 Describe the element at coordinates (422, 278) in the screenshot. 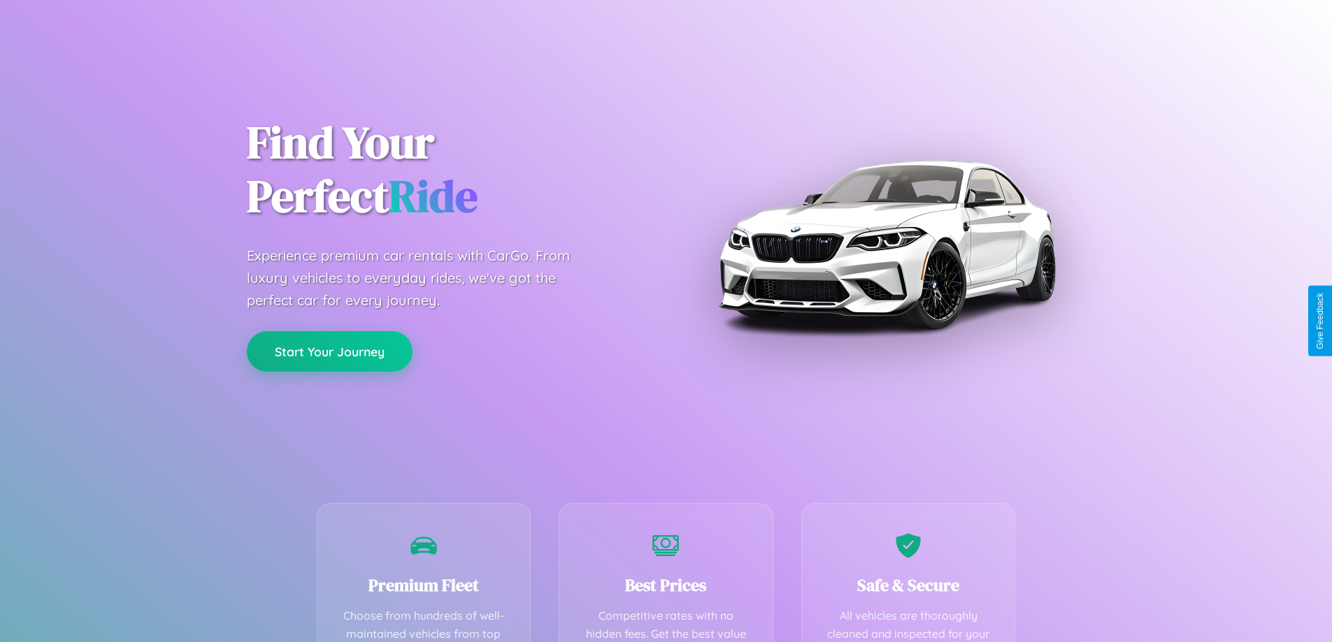

I see `p: Experience premium car rentals with CarGo. From luxury vehicles to everyday rides, we've got the ...` at that location.